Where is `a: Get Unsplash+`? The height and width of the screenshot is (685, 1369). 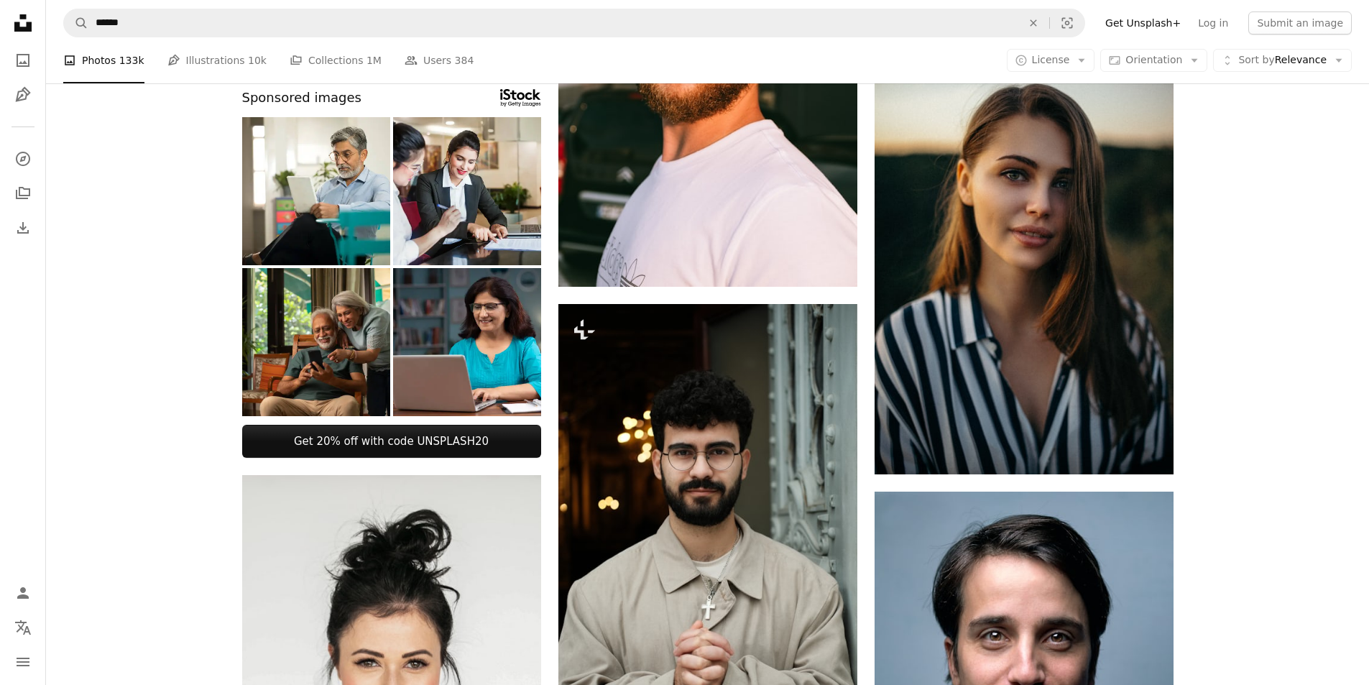
a: Get Unsplash+ is located at coordinates (1143, 23).